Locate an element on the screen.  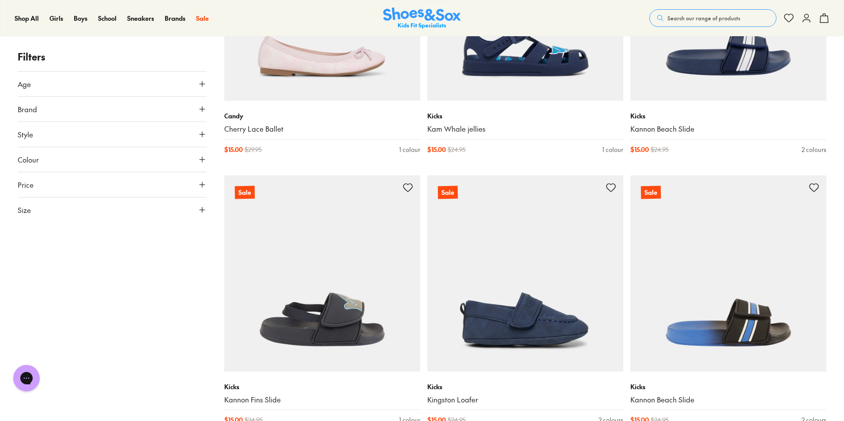
span: Shop All is located at coordinates (26, 18).